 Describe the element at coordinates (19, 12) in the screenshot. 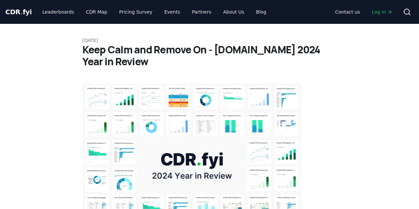

I see `span: CDR fyi` at that location.